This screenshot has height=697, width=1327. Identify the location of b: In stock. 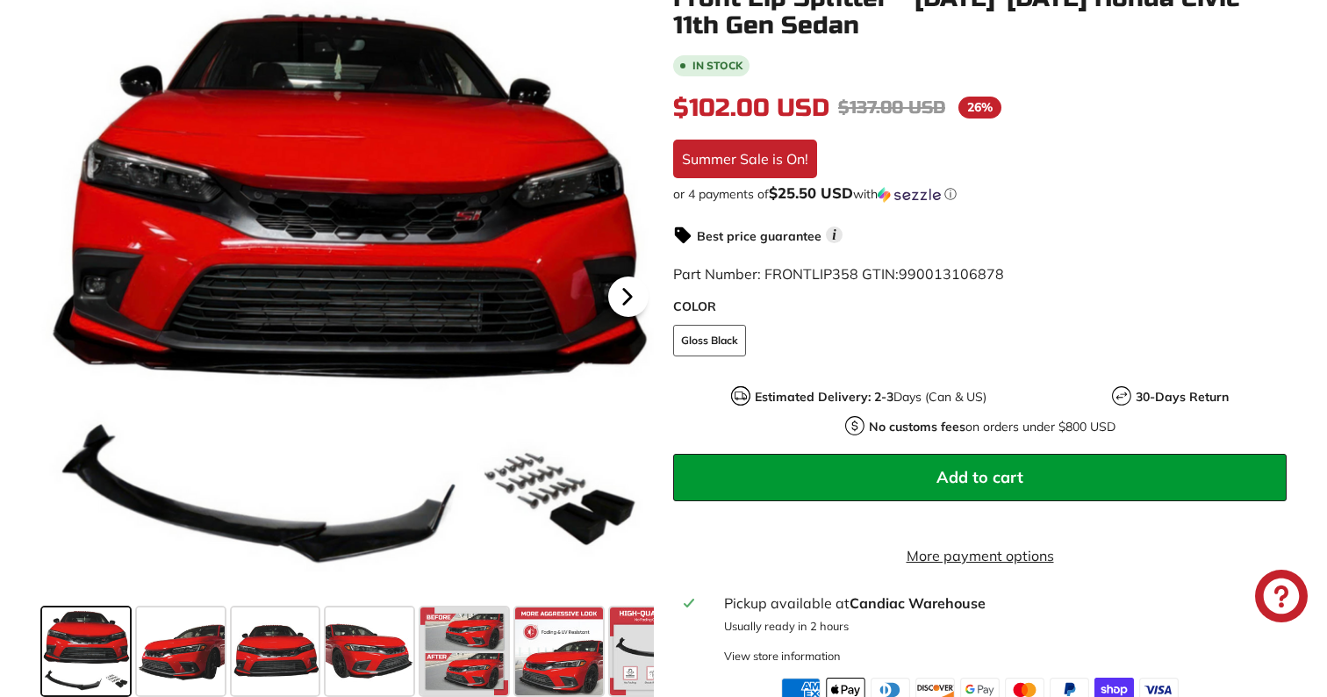
(717, 66).